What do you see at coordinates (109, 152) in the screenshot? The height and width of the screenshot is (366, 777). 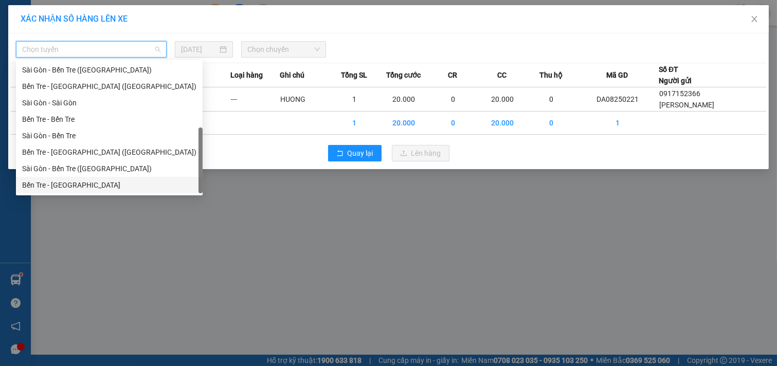 I see `div: Bến Tre - Sài Gòn (CT)` at bounding box center [109, 152].